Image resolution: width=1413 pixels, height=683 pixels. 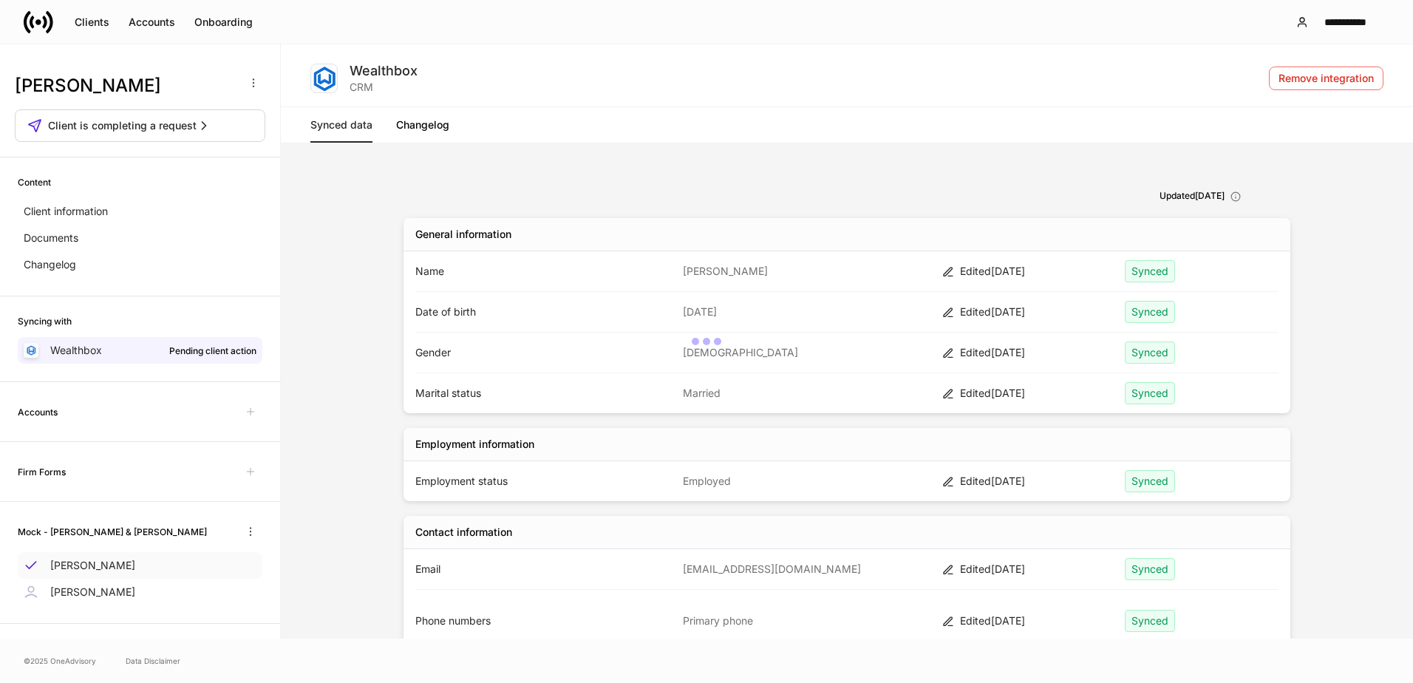 I want to click on button: Accounts, so click(x=152, y=22).